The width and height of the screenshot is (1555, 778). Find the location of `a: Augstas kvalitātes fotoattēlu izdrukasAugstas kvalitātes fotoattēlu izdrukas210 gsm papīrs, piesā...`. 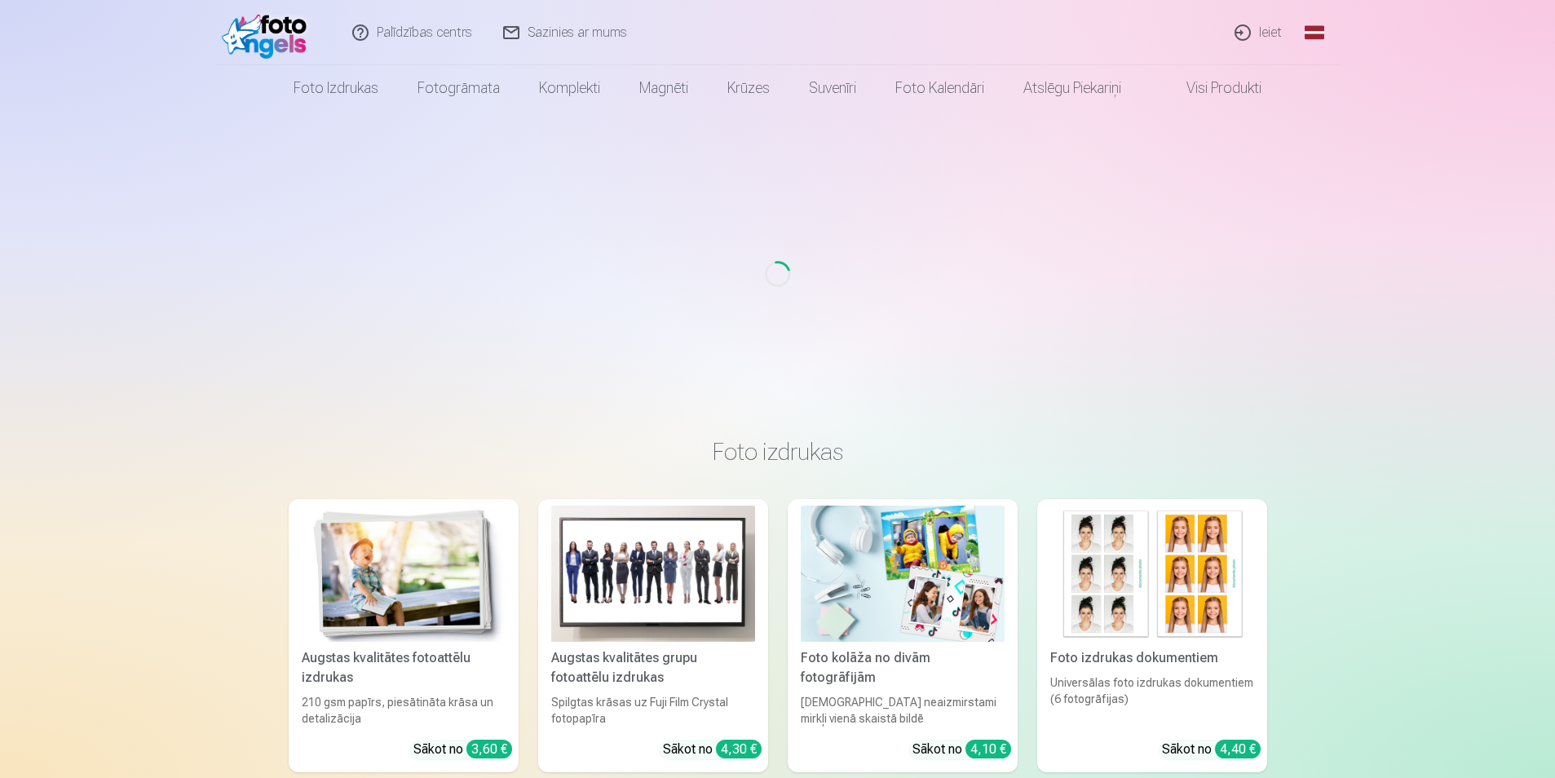

a: Augstas kvalitātes fotoattēlu izdrukasAugstas kvalitātes fotoattēlu izdrukas210 gsm papīrs, piesā... is located at coordinates (404, 635).